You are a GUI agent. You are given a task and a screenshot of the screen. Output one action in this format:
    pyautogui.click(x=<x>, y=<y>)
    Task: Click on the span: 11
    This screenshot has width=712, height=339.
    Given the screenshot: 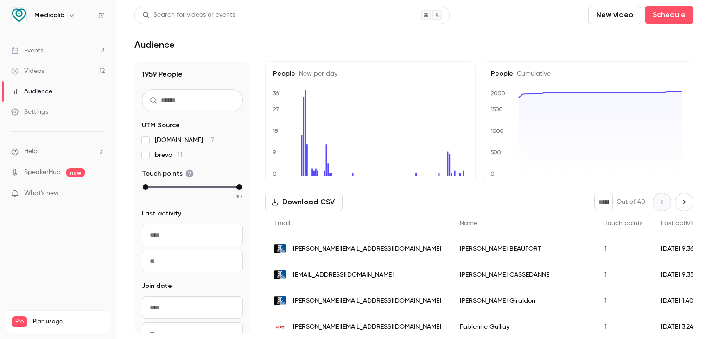 What is the action you would take?
    pyautogui.click(x=180, y=155)
    